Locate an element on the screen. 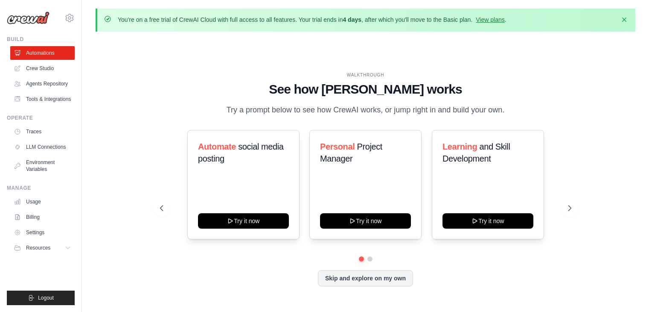 This screenshot has width=649, height=312. div: Build is located at coordinates (41, 39).